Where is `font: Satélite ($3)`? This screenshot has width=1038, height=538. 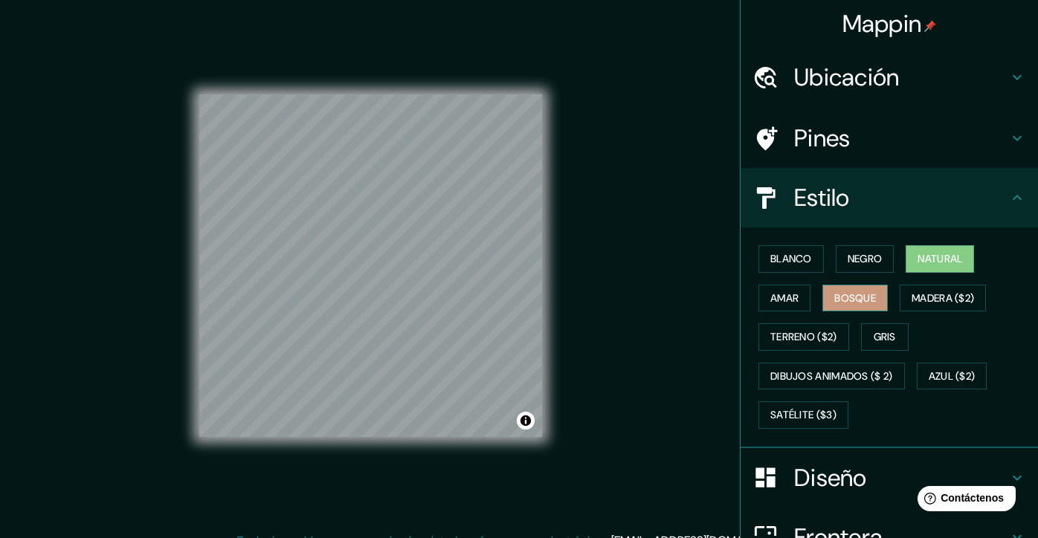 font: Satélite ($3) is located at coordinates (803, 415).